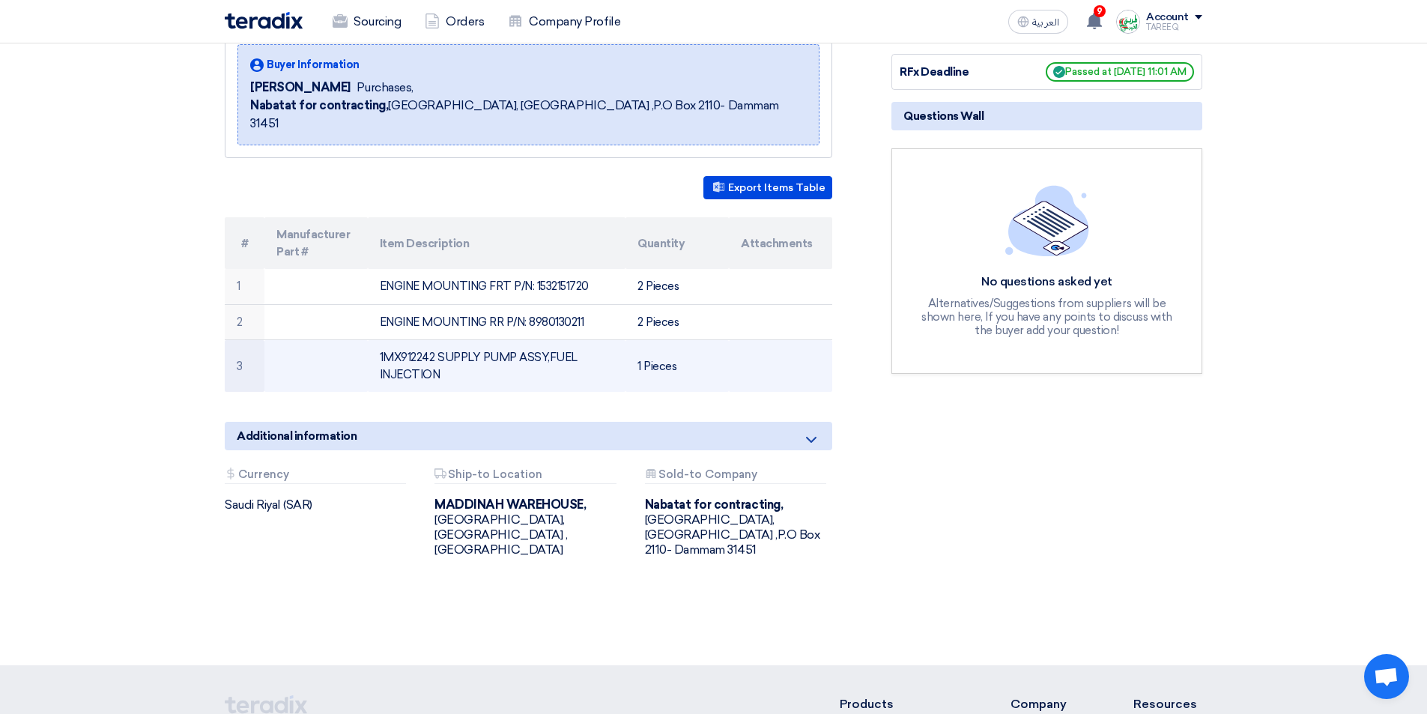 The image size is (1427, 714). I want to click on a: Orders, so click(454, 22).